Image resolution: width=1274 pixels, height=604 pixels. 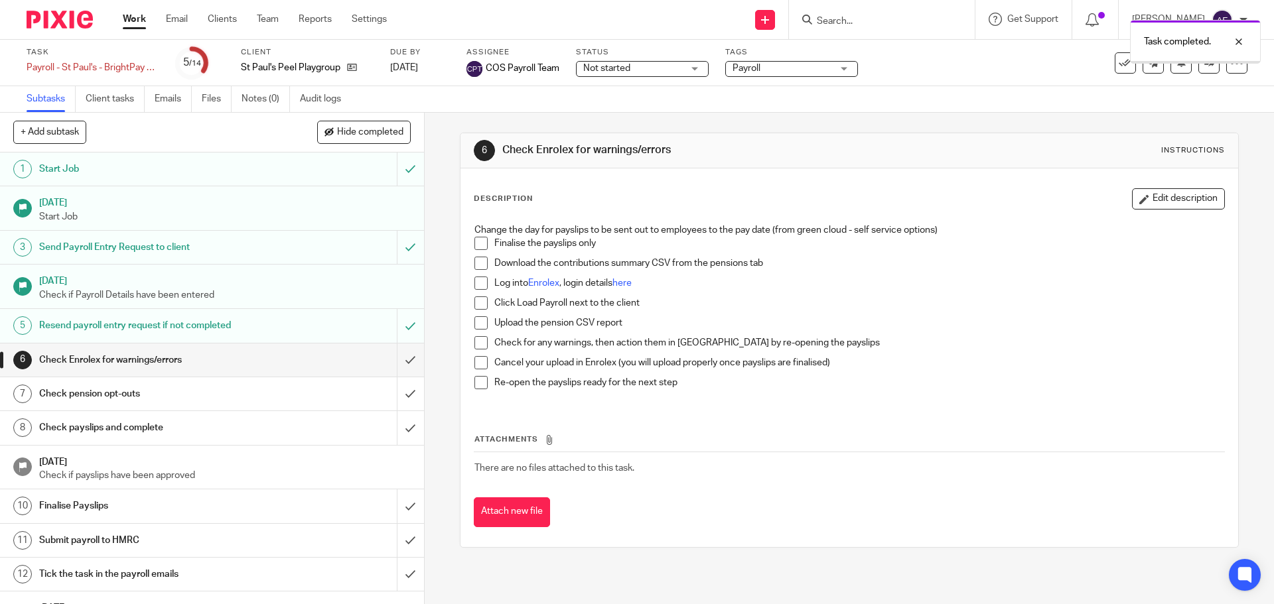 What do you see at coordinates (51, 99) in the screenshot?
I see `a: Subtasks` at bounding box center [51, 99].